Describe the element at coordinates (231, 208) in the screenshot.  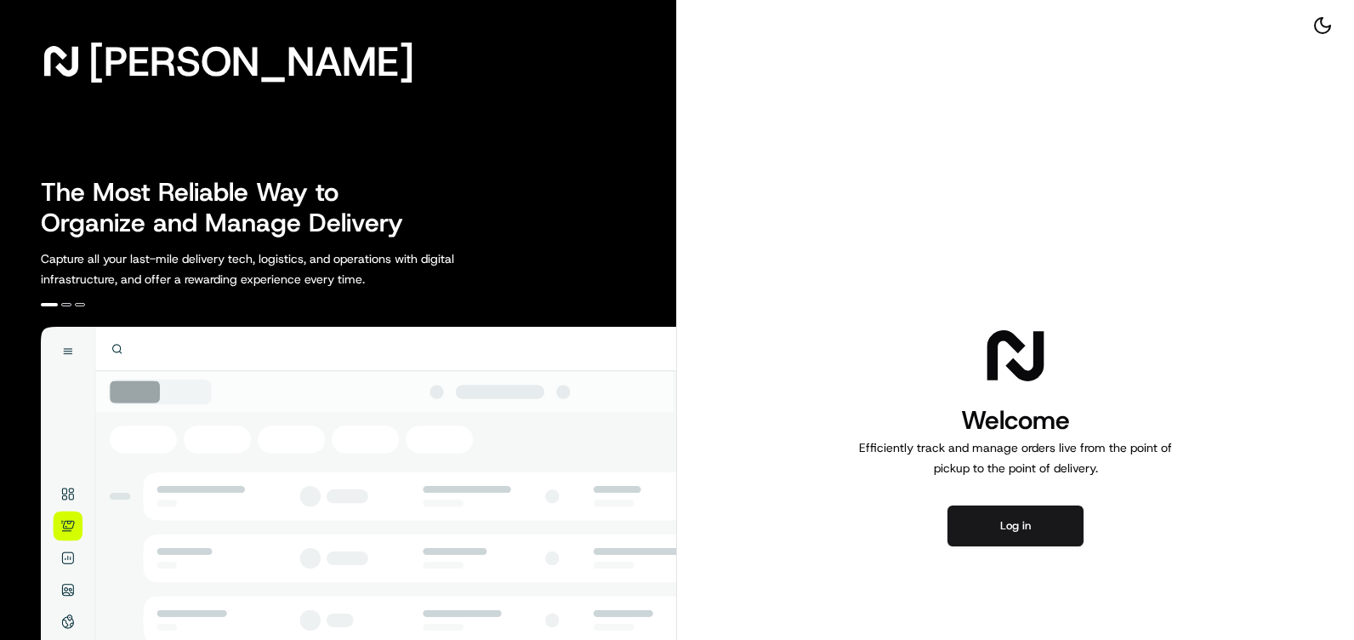
I see `h2: The Most Reliable Way to Organize and Manage Delivery` at that location.